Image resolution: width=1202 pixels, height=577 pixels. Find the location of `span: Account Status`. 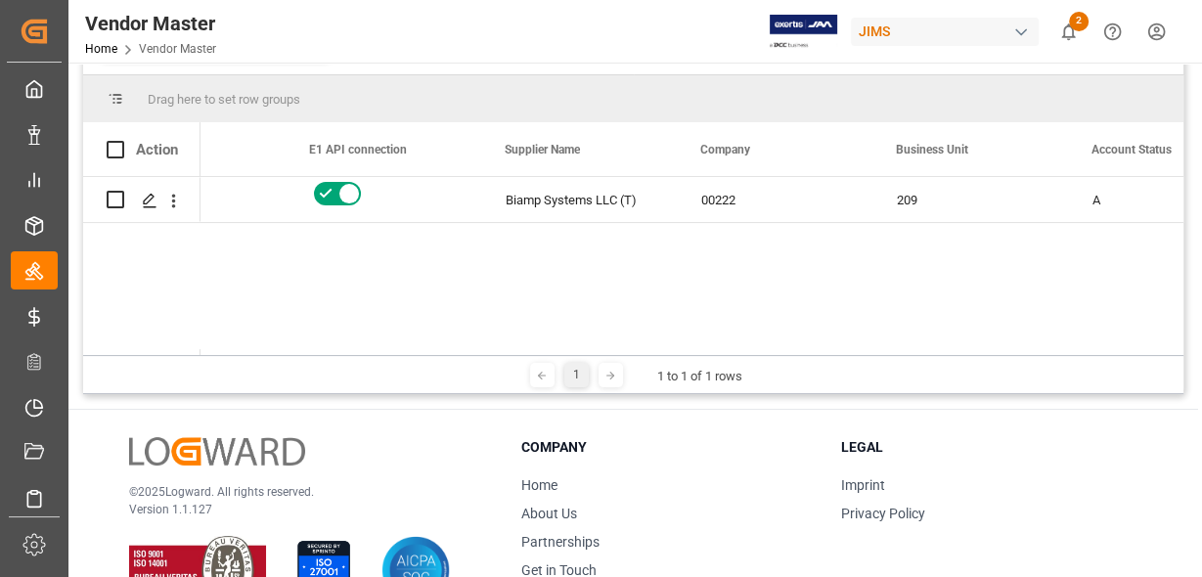

span: Account Status is located at coordinates (1132, 150).